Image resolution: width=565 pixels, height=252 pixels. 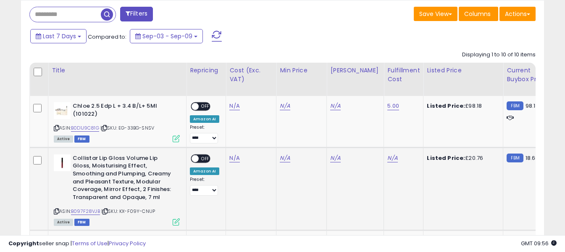 I want to click on a: Privacy Policy, so click(x=127, y=243).